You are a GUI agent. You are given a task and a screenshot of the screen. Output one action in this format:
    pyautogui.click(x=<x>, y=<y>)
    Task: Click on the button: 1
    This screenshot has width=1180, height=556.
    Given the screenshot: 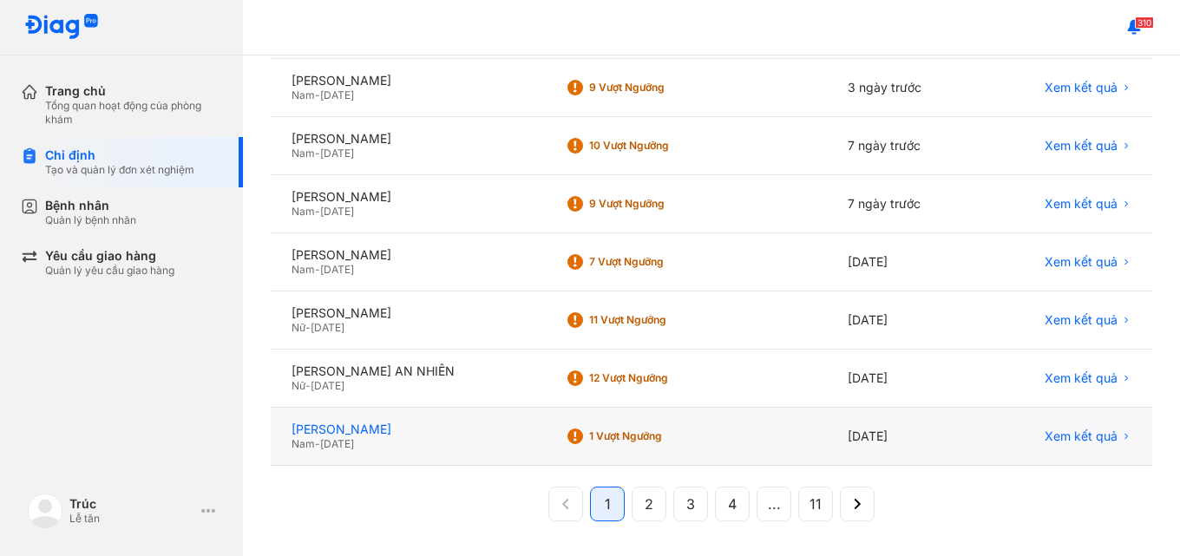 What is the action you would take?
    pyautogui.click(x=607, y=504)
    